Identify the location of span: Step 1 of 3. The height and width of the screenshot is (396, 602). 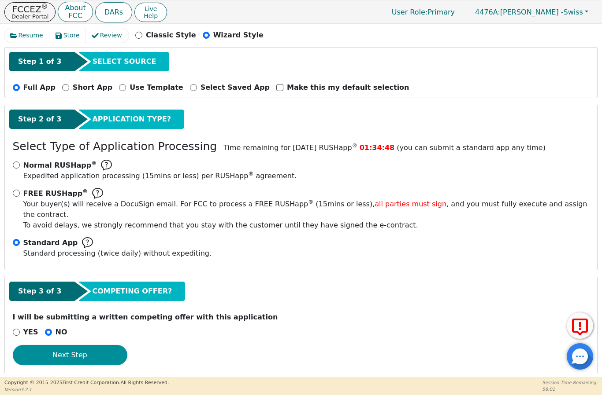
(40, 62).